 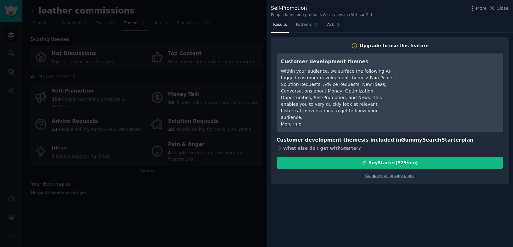 I want to click on button: Close, so click(x=499, y=8).